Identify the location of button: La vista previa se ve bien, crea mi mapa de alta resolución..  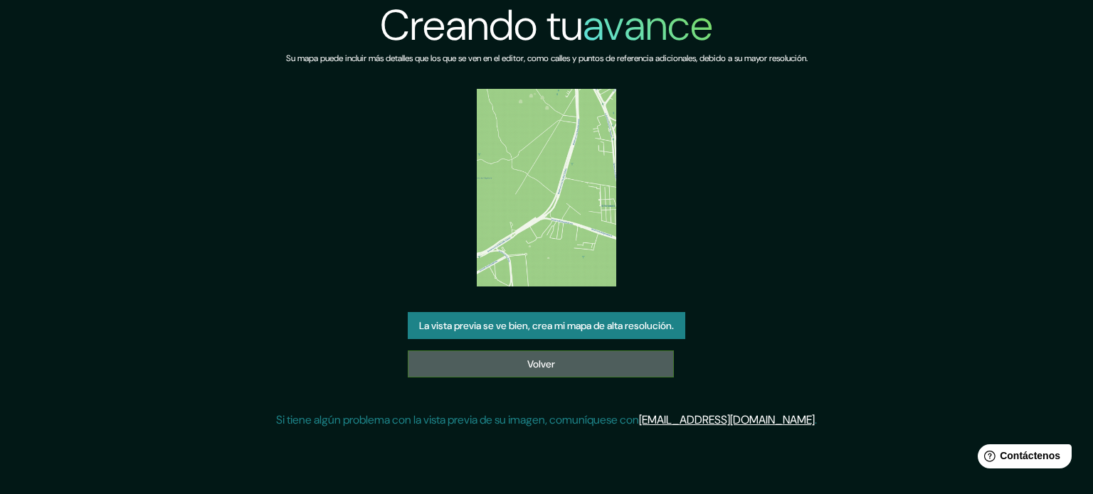
(546, 326).